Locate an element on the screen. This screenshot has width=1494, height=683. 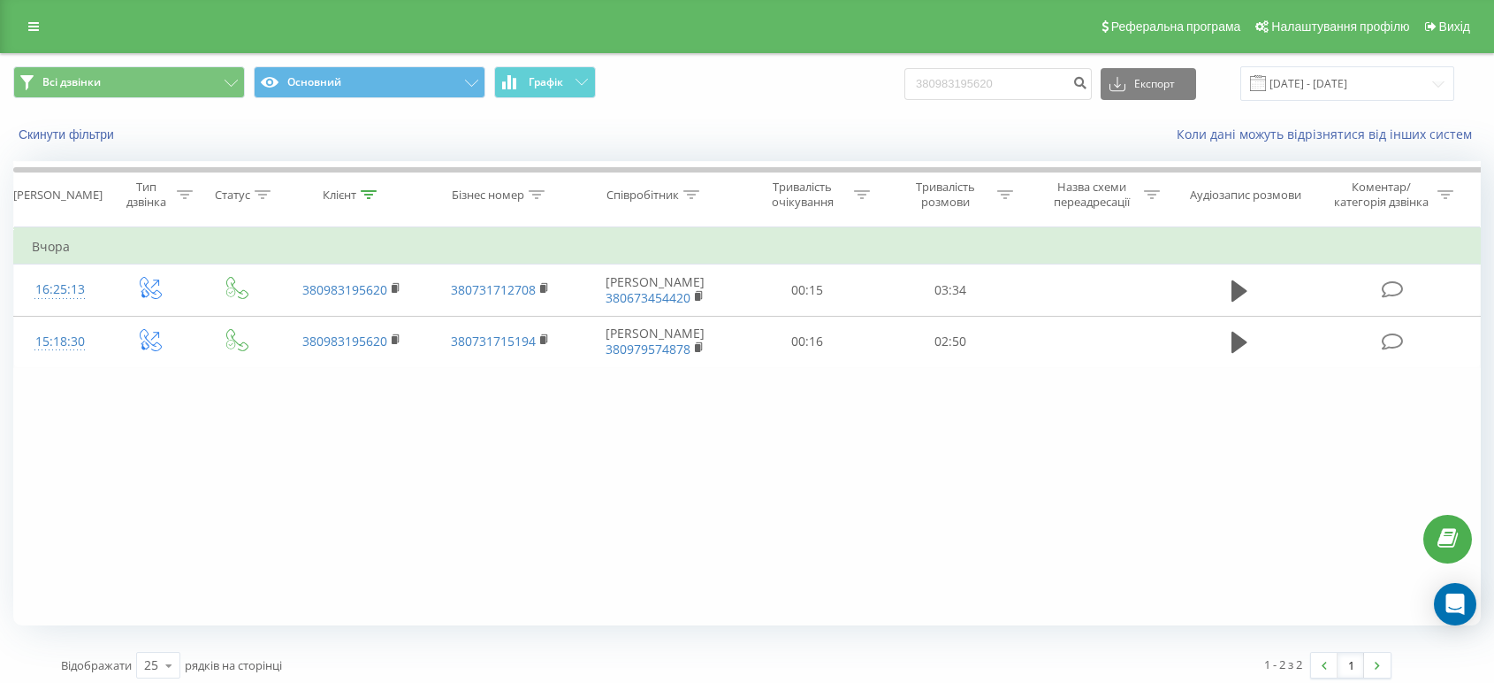
span: Вихід is located at coordinates (1454, 27).